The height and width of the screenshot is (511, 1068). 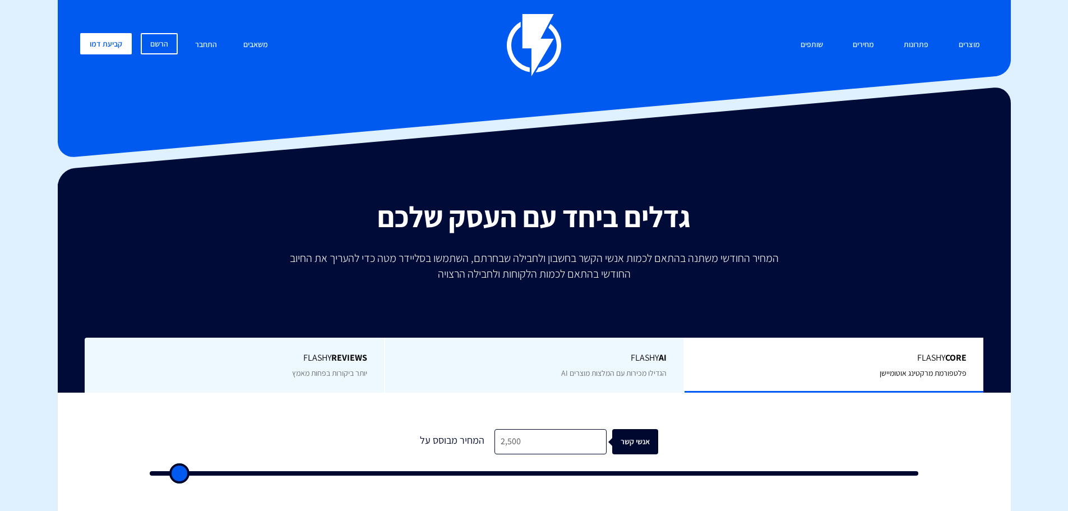 What do you see at coordinates (256, 45) in the screenshot?
I see `a: משאבים` at bounding box center [256, 45].